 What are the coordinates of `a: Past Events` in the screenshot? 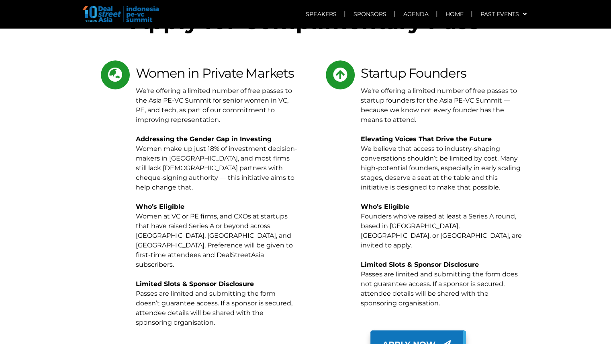 It's located at (503, 14).